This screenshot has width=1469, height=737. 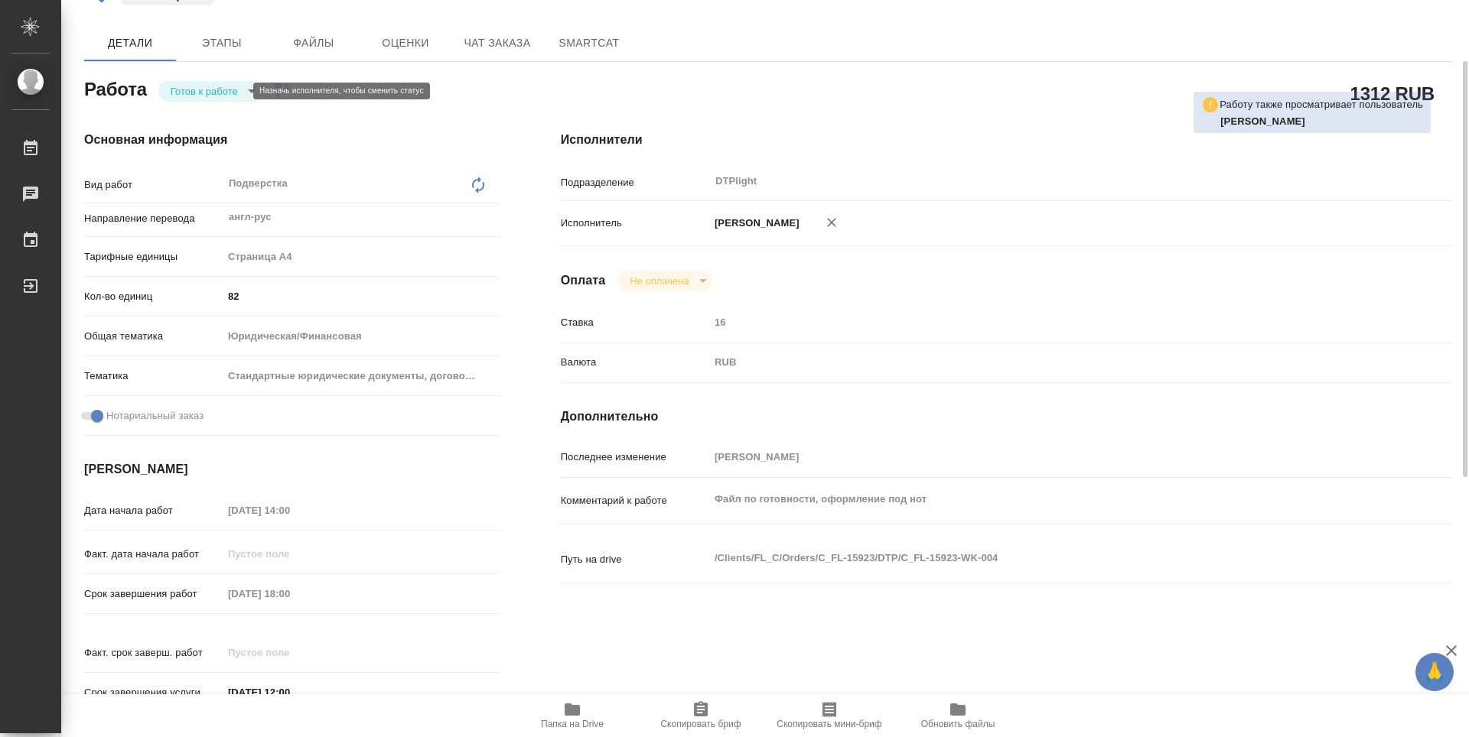 What do you see at coordinates (635, 223) in the screenshot?
I see `p: Исполнитель` at bounding box center [635, 223].